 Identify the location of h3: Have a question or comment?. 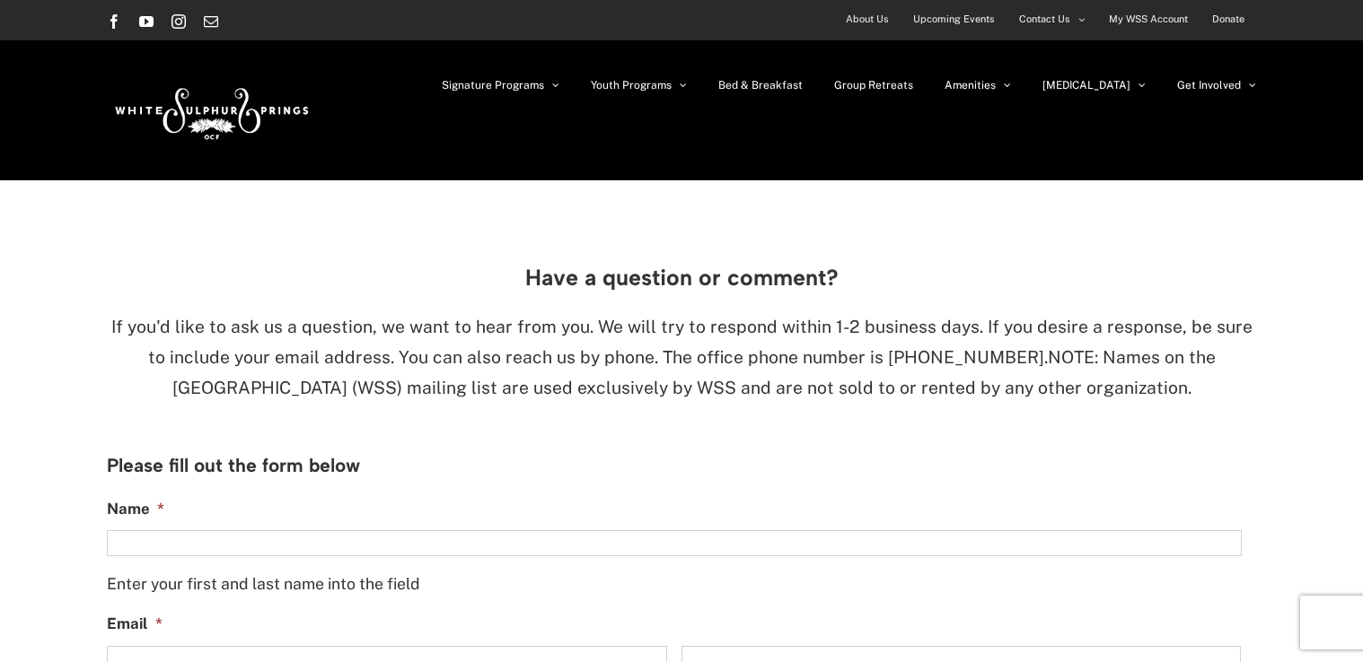
(681, 277).